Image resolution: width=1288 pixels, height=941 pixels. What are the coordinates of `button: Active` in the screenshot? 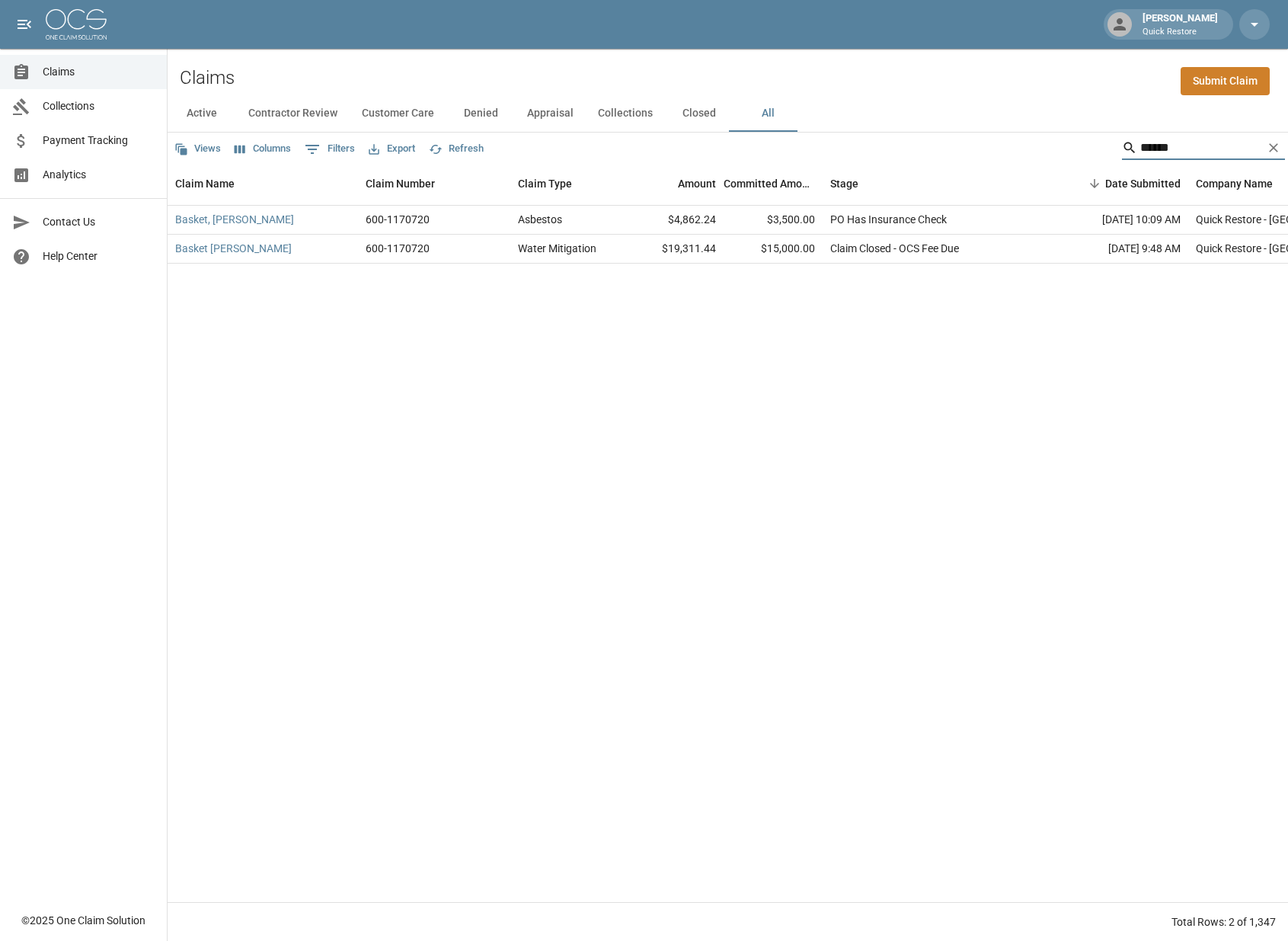 It's located at (202, 114).